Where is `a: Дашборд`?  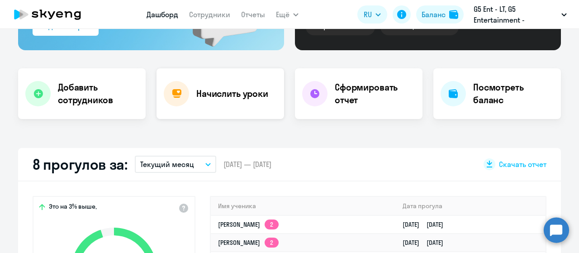 a: Дашборд is located at coordinates (162, 14).